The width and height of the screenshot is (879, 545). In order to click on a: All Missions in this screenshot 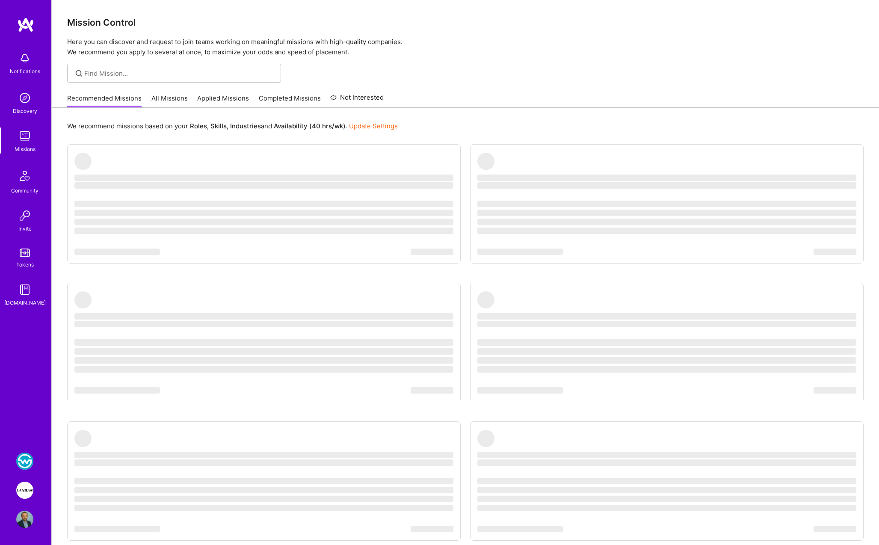, I will do `click(169, 101)`.